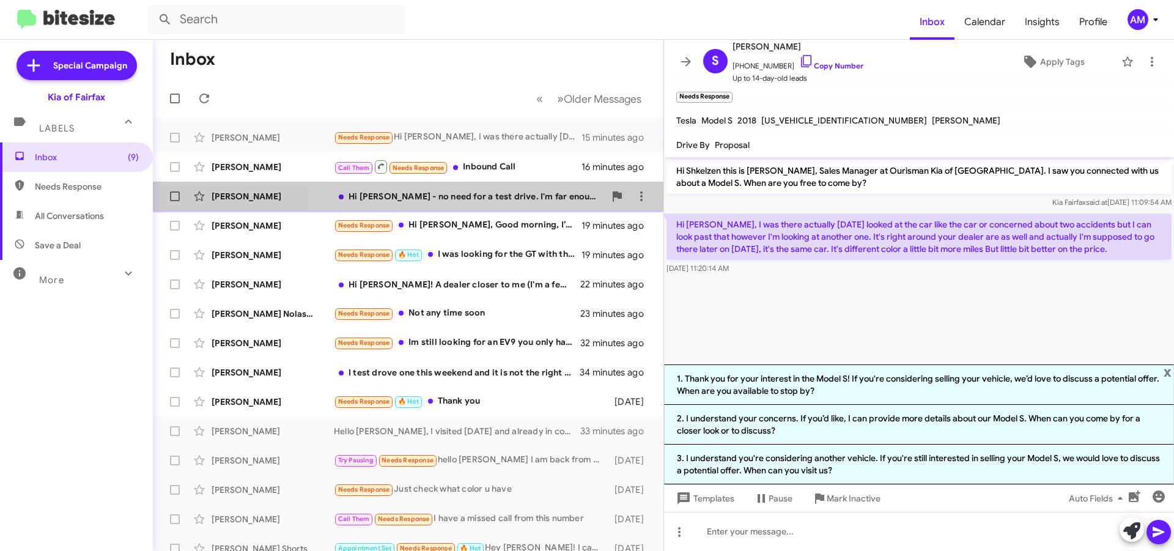  Describe the element at coordinates (1098, 498) in the screenshot. I see `span: Auto Fields` at that location.